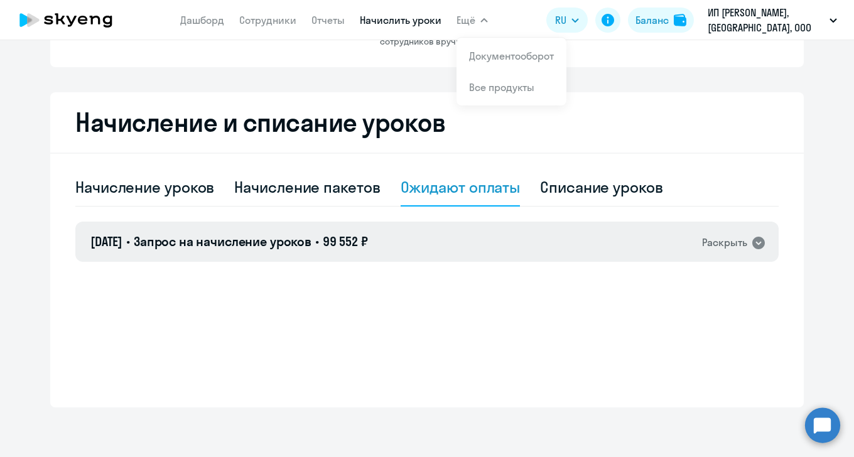  What do you see at coordinates (145, 187) in the screenshot?
I see `div: Начисление уроков` at bounding box center [145, 187].